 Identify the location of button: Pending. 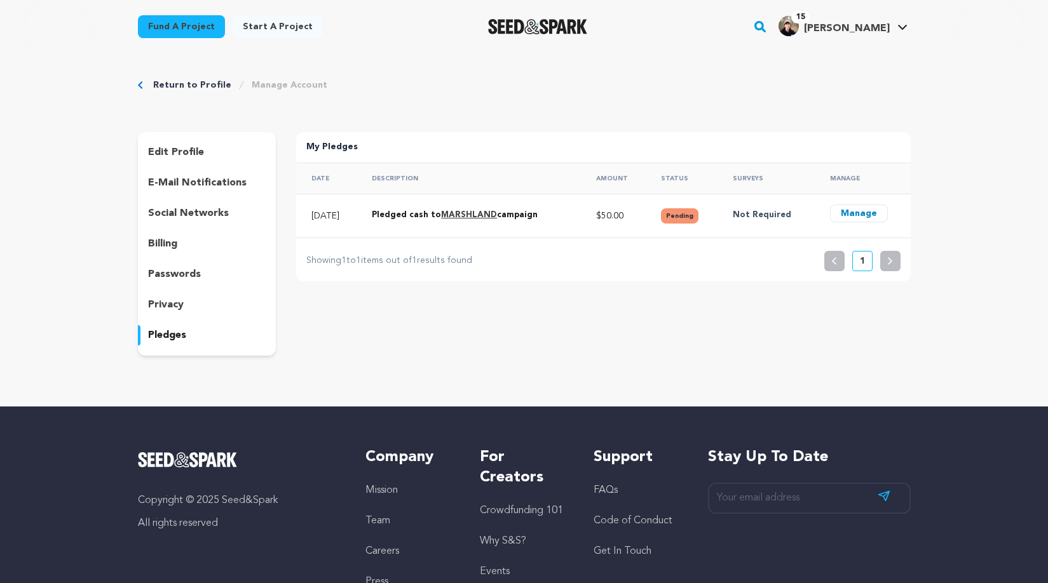
(679, 216).